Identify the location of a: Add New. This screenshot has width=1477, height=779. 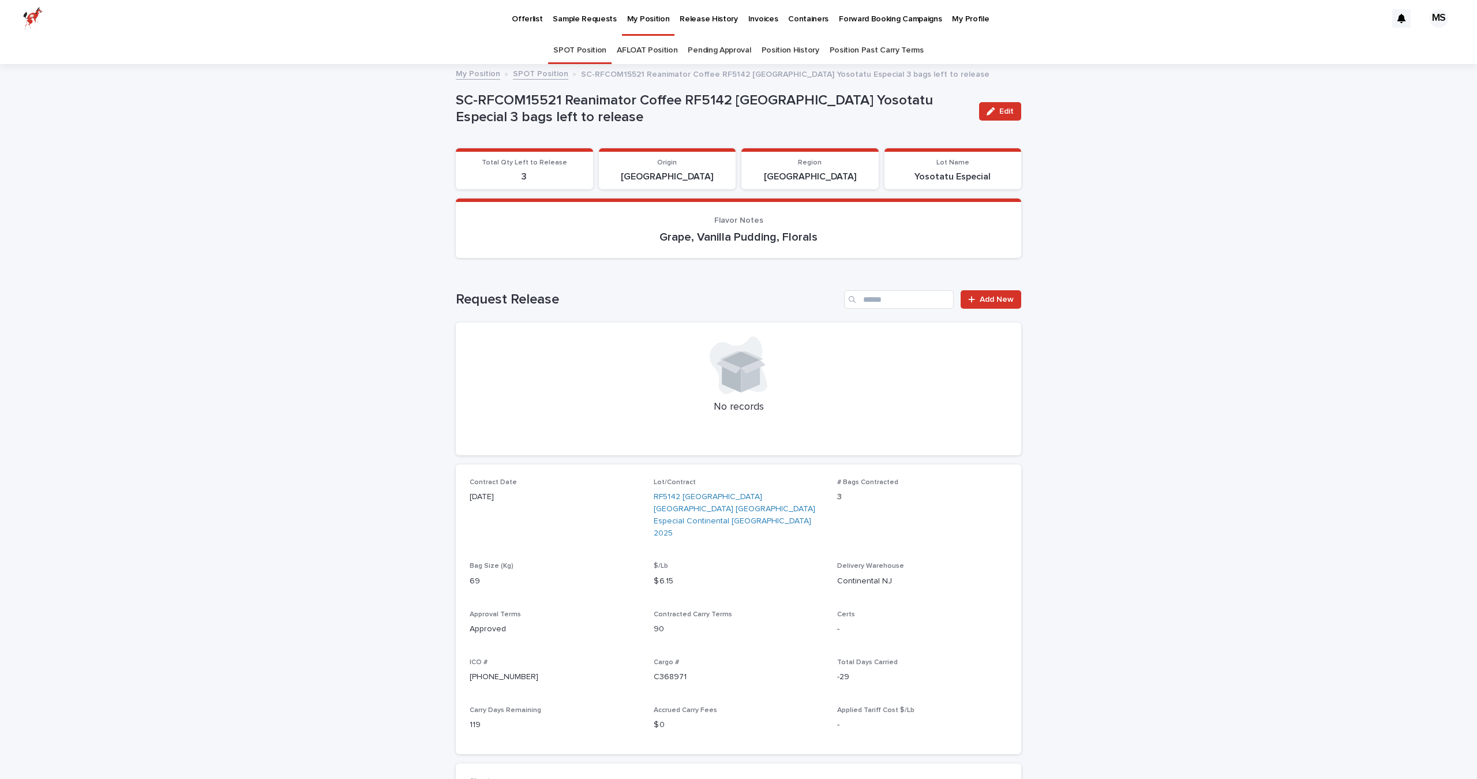
(991, 299).